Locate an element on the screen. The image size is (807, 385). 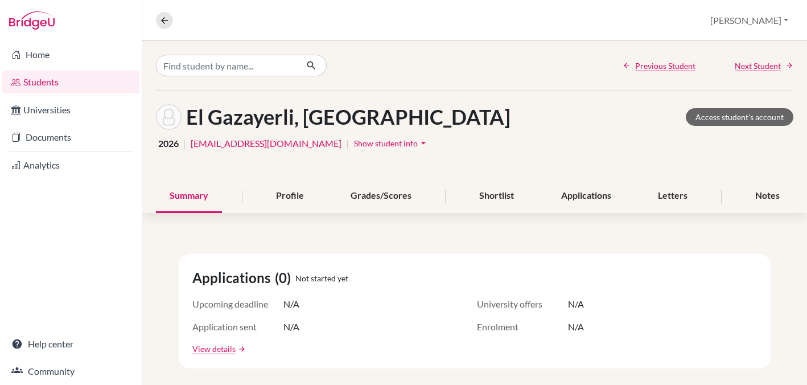
span: University offers is located at coordinates (522, 304).